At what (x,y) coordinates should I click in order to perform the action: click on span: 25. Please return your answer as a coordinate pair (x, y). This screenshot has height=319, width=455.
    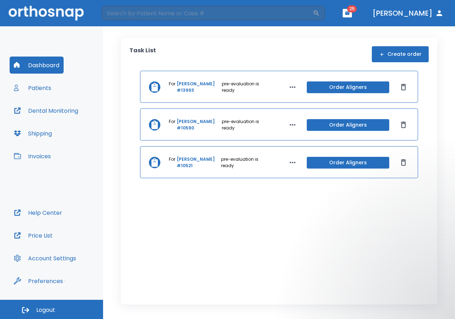
    Looking at the image, I should click on (352, 9).